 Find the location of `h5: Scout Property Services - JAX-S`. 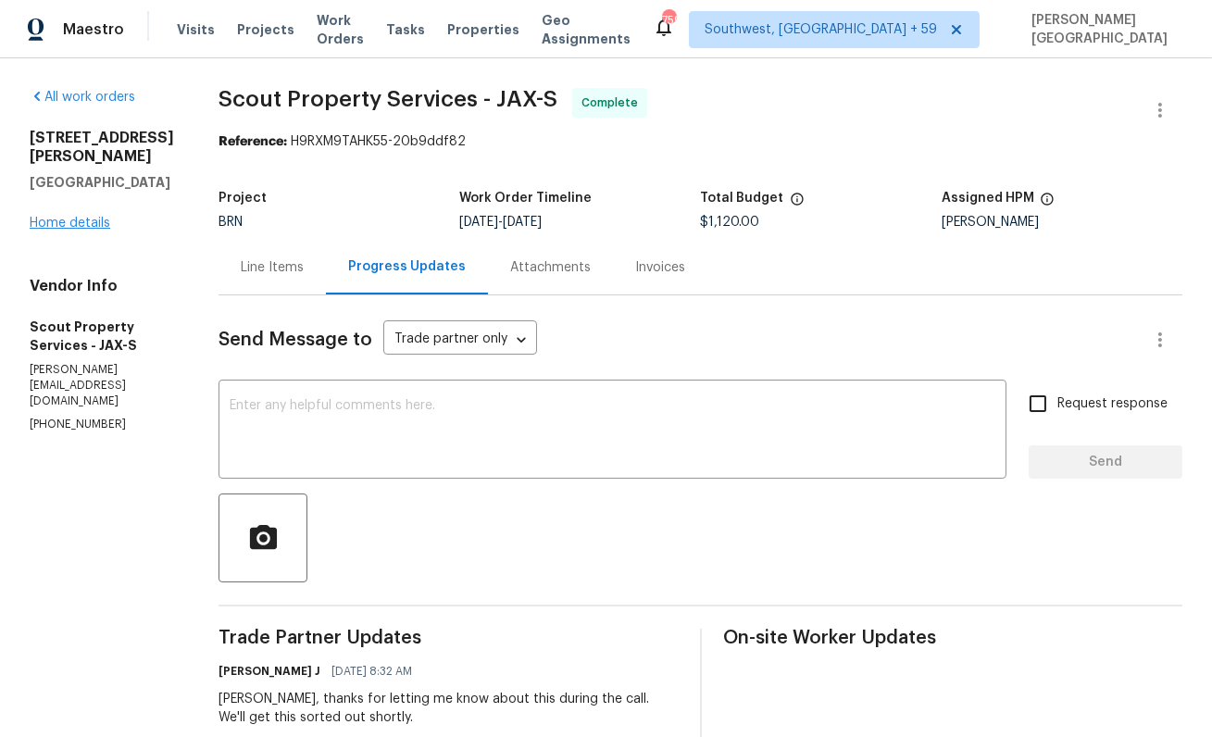

h5: Scout Property Services - JAX-S is located at coordinates (102, 336).